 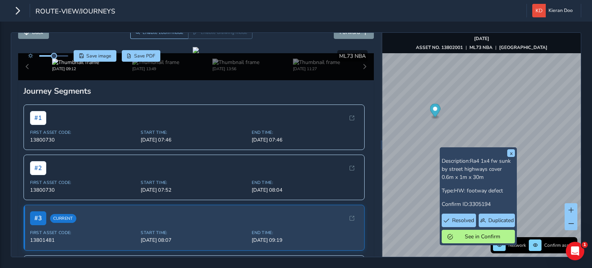 What do you see at coordinates (478, 204) in the screenshot?
I see `p: Confirm ID:` at bounding box center [478, 204].